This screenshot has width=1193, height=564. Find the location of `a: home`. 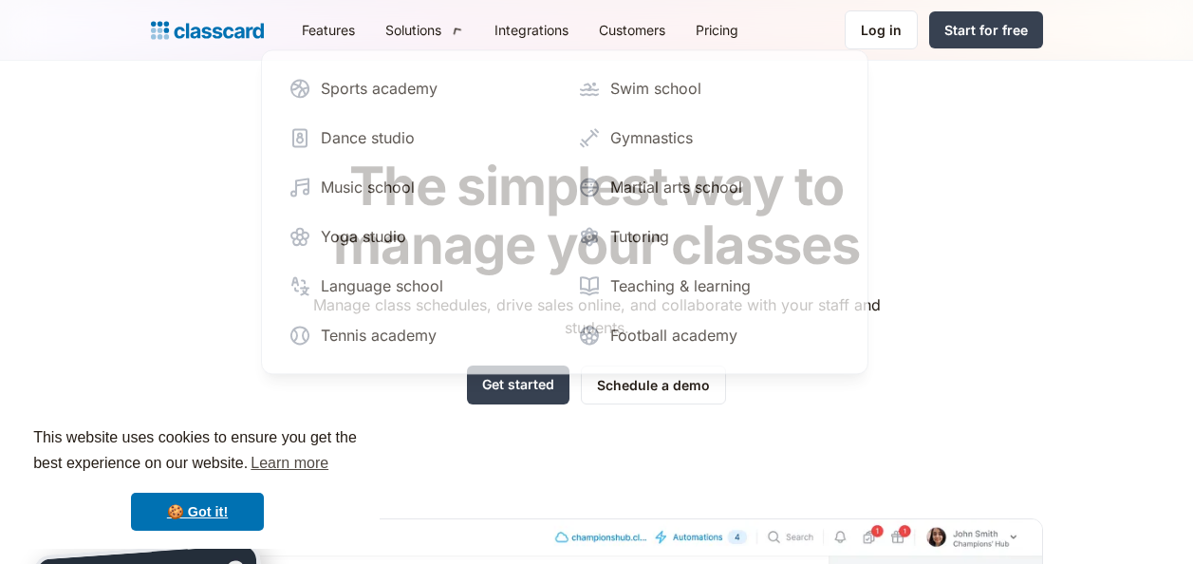

a: home is located at coordinates (207, 30).